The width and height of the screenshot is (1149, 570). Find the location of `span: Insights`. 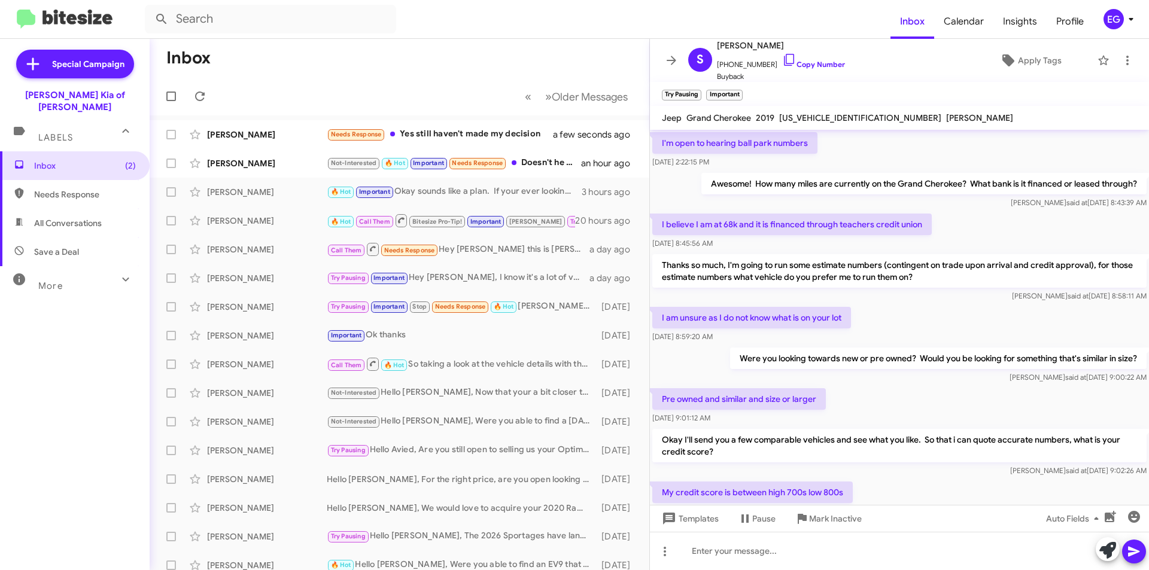

span: Insights is located at coordinates (1019, 22).